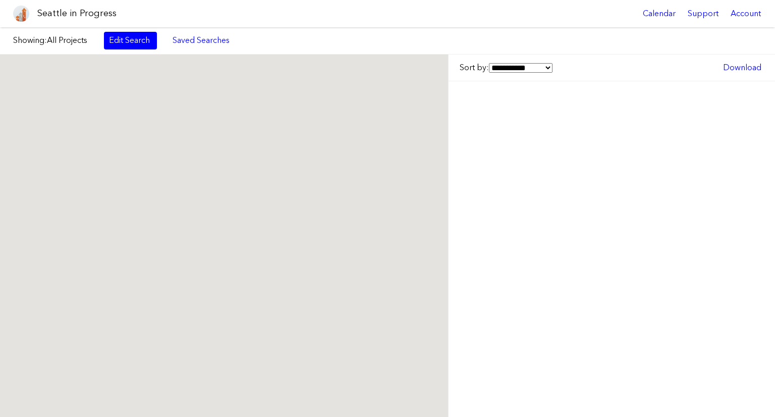  Describe the element at coordinates (77, 13) in the screenshot. I see `h1: Seattle in Progress` at that location.